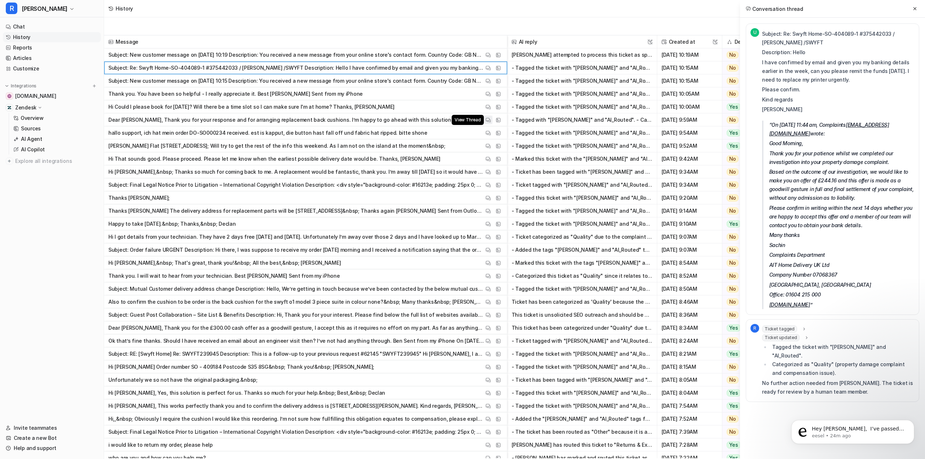 The height and width of the screenshot is (459, 925). What do you see at coordinates (52, 27) in the screenshot?
I see `a: Chat` at bounding box center [52, 27].